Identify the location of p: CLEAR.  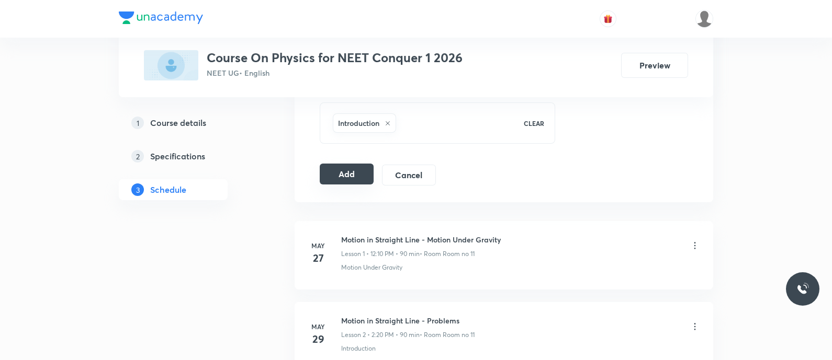
(533, 123).